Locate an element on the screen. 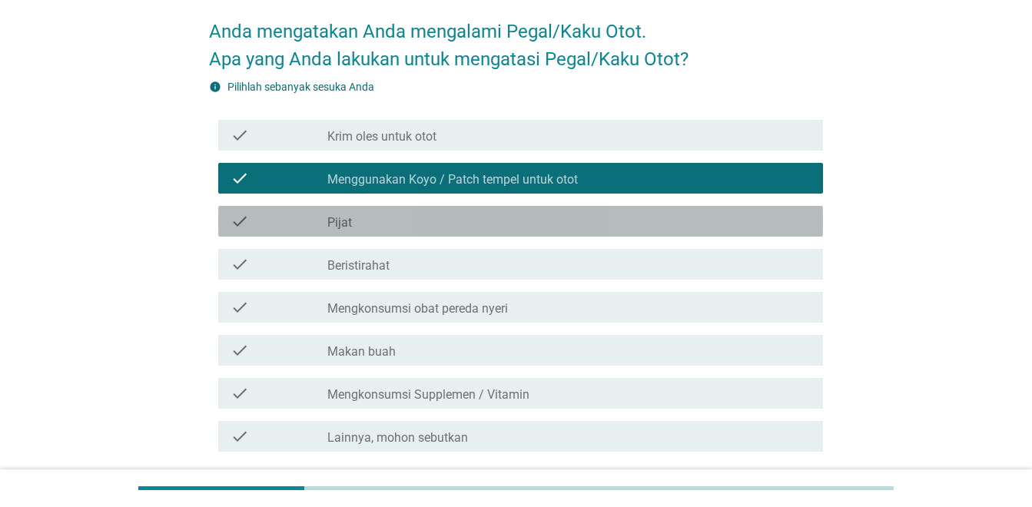 The height and width of the screenshot is (507, 1032). label: Menggunakan Koyo / Patch tempel untuk otot is located at coordinates (453, 180).